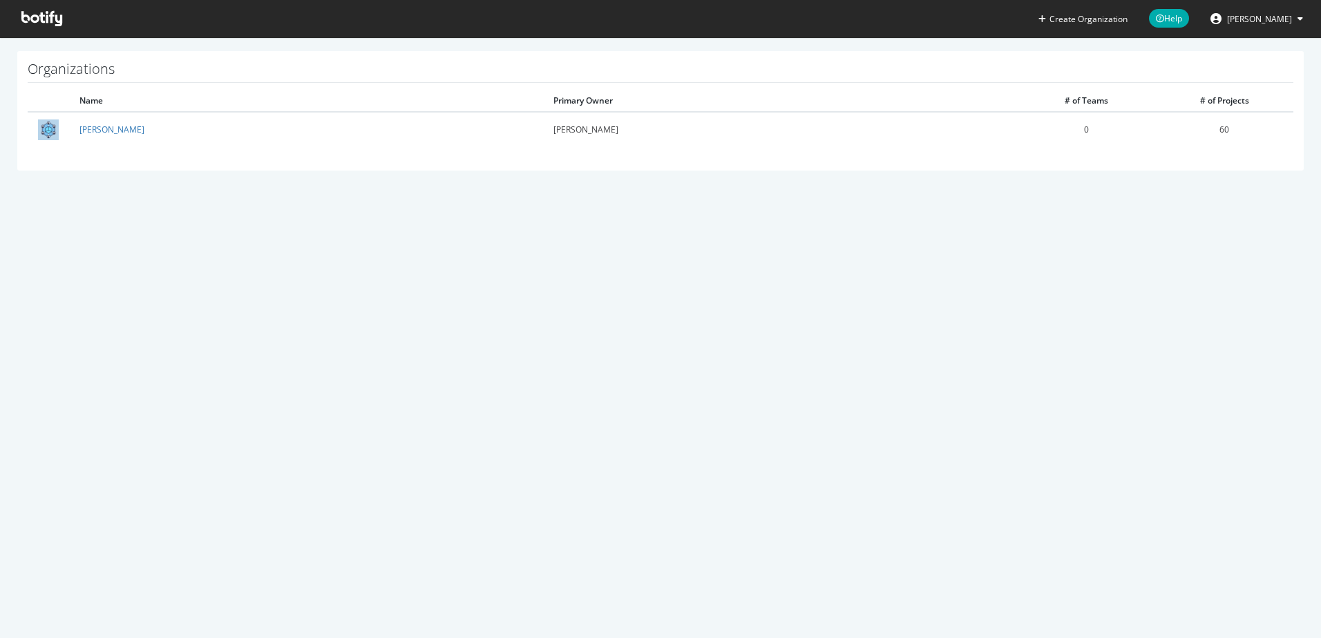 The width and height of the screenshot is (1321, 638). What do you see at coordinates (660, 72) in the screenshot?
I see `h1: Organizations` at bounding box center [660, 72].